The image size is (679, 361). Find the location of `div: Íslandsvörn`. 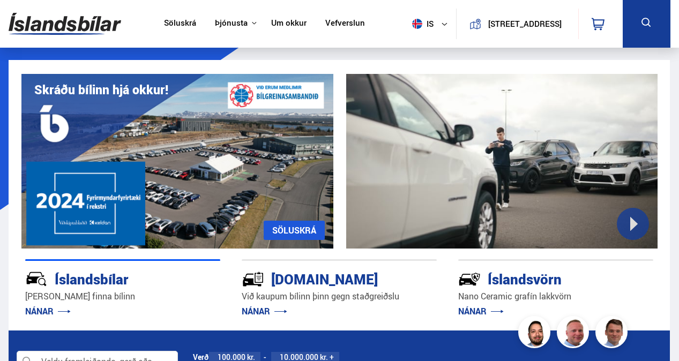

div: Íslandsvörn is located at coordinates (537, 278).